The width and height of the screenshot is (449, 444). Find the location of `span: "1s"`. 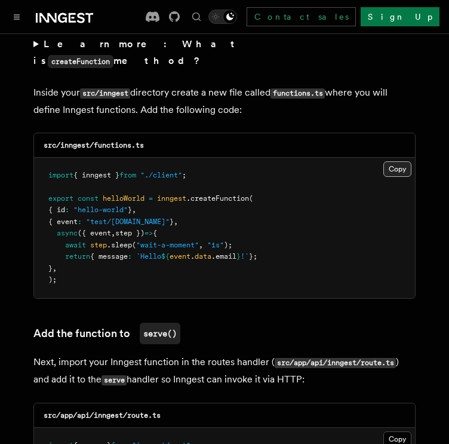

span: "1s" is located at coordinates (216, 245).